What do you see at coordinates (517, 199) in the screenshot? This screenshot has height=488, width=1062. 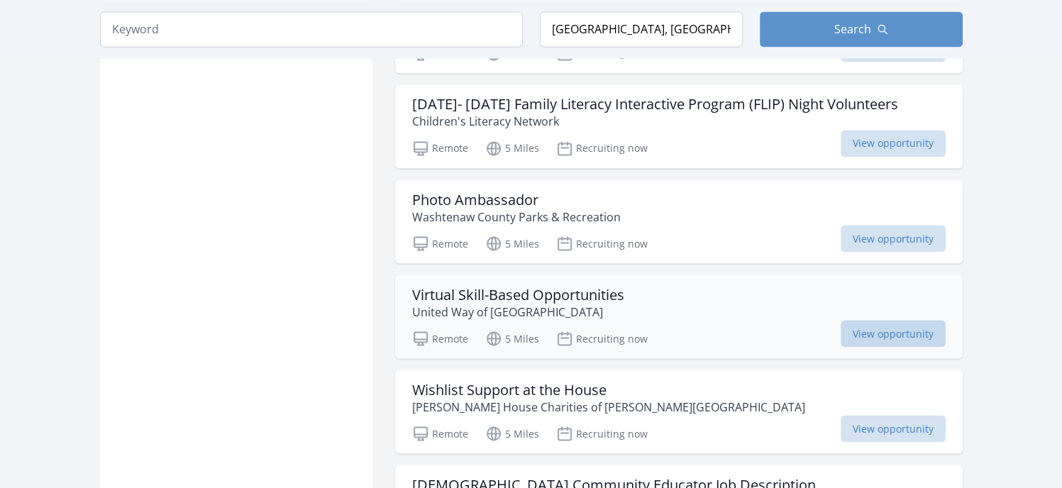 I see `h3: Photo Ambassador` at bounding box center [517, 199].